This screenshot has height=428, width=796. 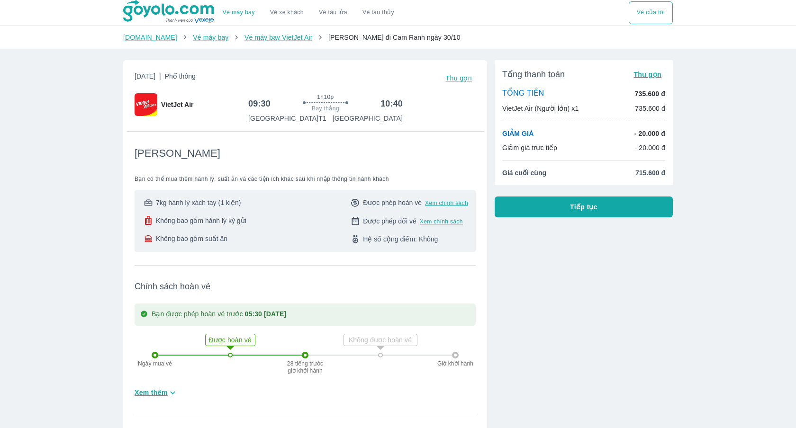 I want to click on span: VietJet Air, so click(x=177, y=105).